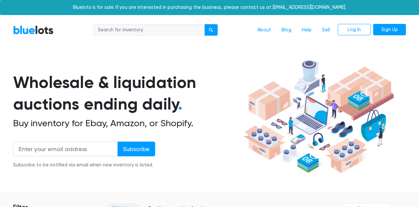 The image size is (419, 207). What do you see at coordinates (127, 93) in the screenshot?
I see `h1: Wholesale & liquidation auctions ending daily` at bounding box center [127, 93].